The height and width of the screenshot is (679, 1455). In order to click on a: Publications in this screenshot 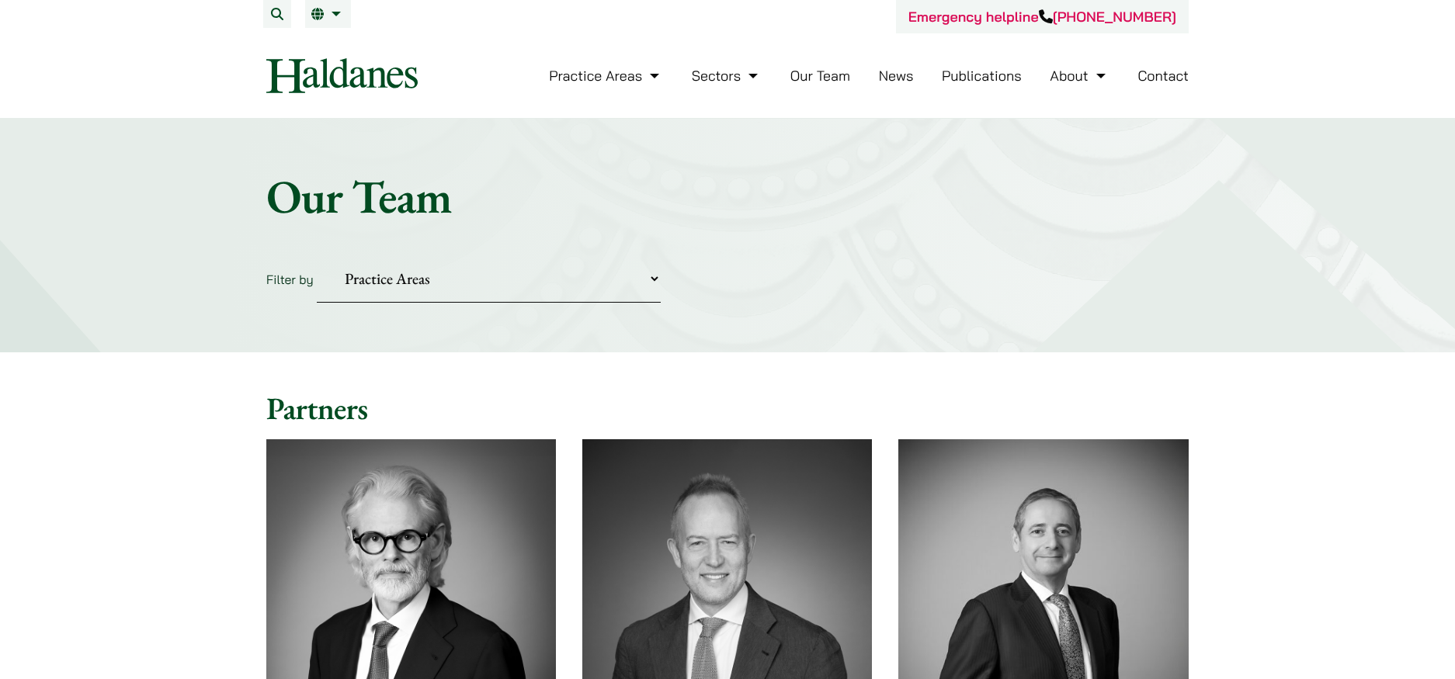, I will do `click(981, 75)`.